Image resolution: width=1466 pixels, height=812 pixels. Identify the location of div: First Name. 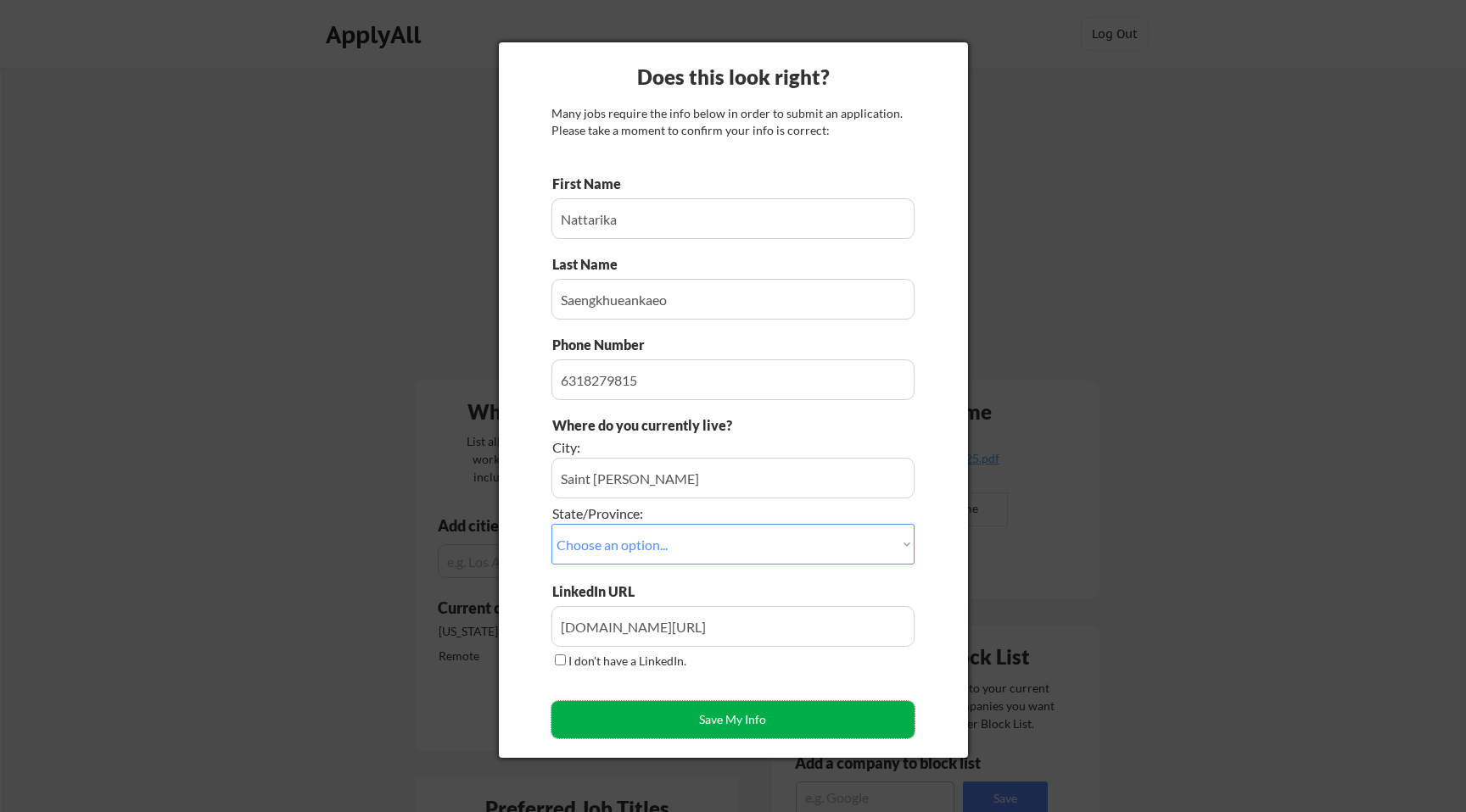
(593, 184).